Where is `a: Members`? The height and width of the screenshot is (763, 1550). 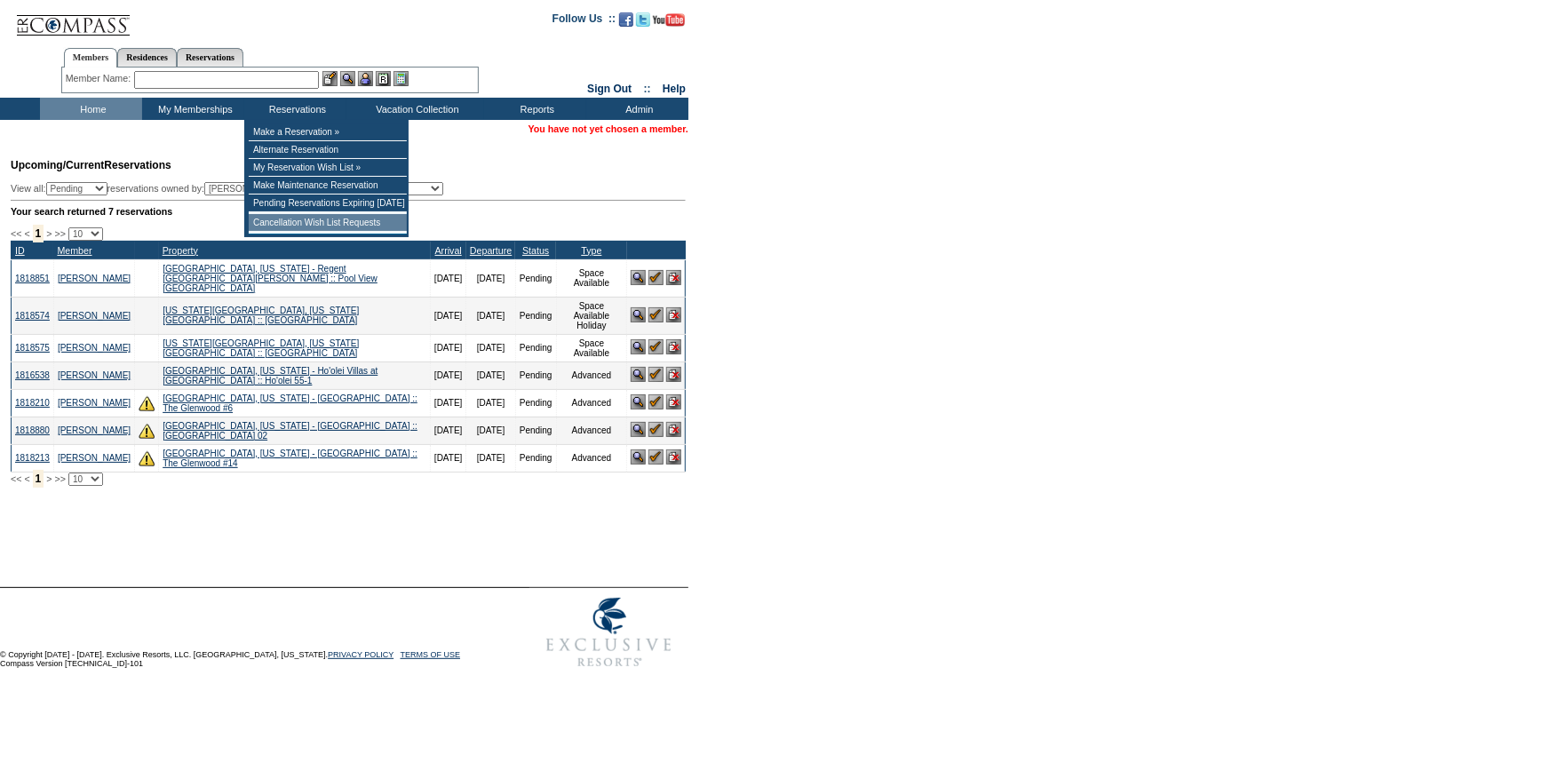
a: Members is located at coordinates (91, 58).